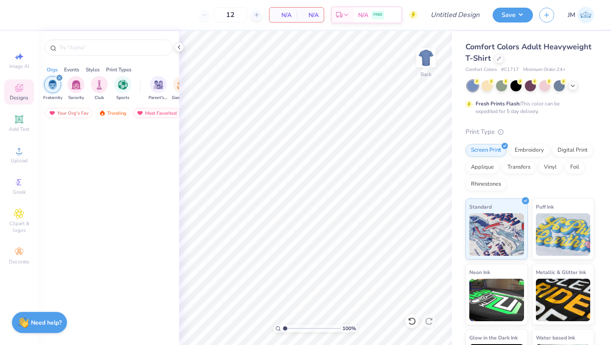 Image resolution: width=611 pixels, height=345 pixels. Describe the element at coordinates (545, 206) in the screenshot. I see `span: Puff Ink` at that location.